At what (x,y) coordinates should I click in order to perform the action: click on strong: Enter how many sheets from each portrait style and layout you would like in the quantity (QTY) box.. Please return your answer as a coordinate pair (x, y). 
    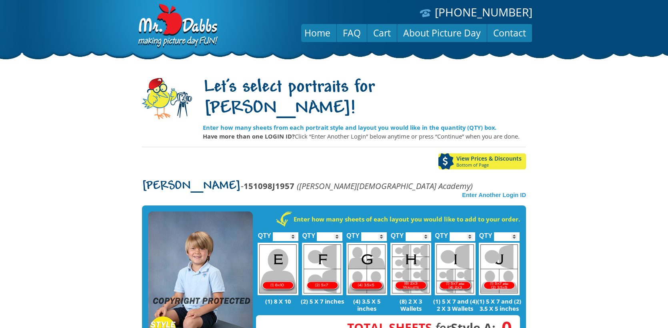
    Looking at the image, I should click on (349, 127).